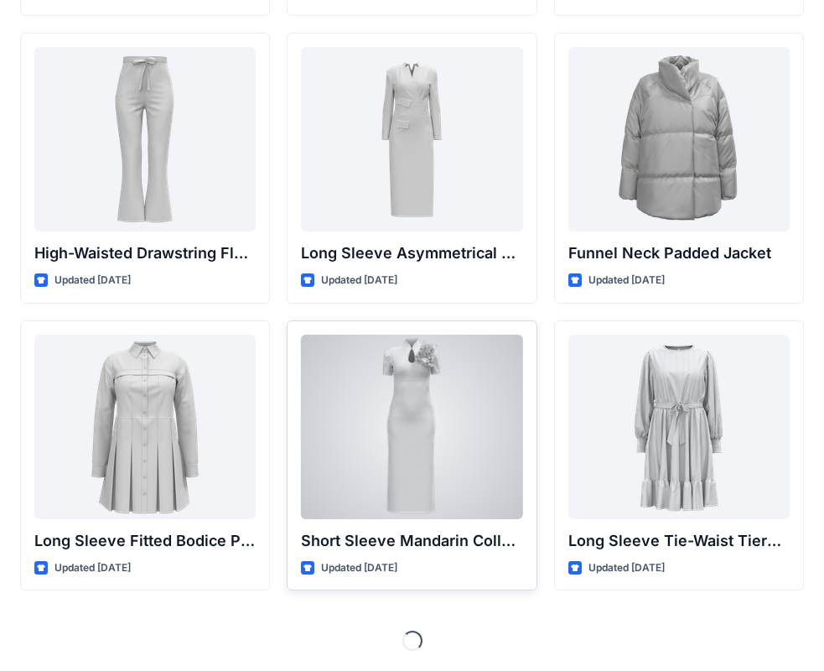 This screenshot has width=824, height=671. What do you see at coordinates (679, 427) in the screenshot?
I see `a: Long Sleeve Tie-Waist Tiered Hem Midi Dress` at bounding box center [679, 427].